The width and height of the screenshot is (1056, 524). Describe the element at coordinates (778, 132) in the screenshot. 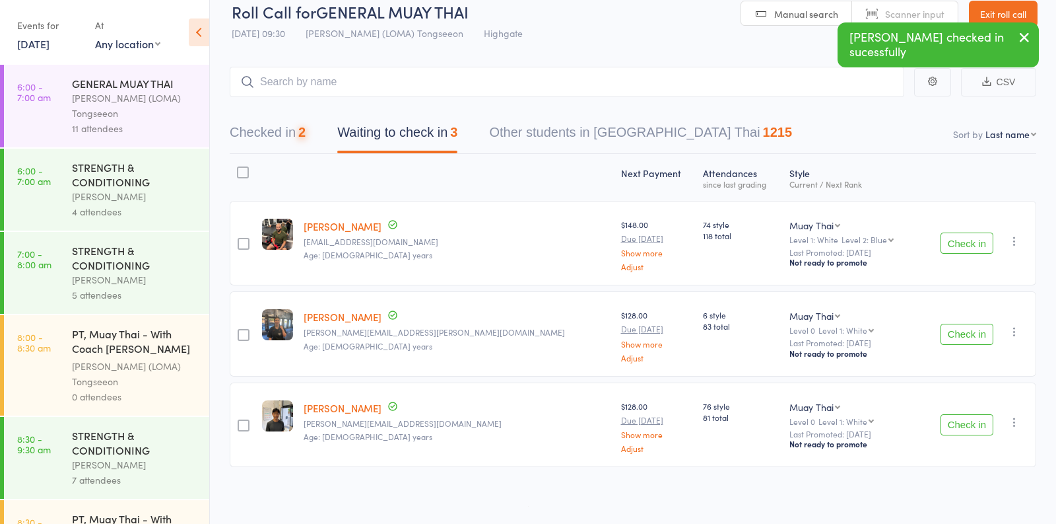

I see `div: 1215` at that location.